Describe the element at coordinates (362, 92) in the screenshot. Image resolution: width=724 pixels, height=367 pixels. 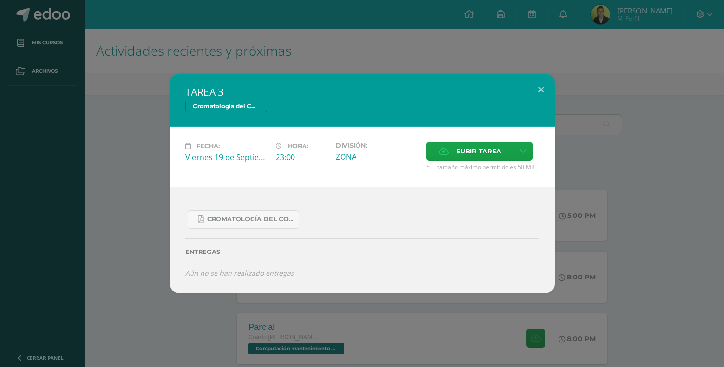
I see `h2: TAREA 3` at that location.